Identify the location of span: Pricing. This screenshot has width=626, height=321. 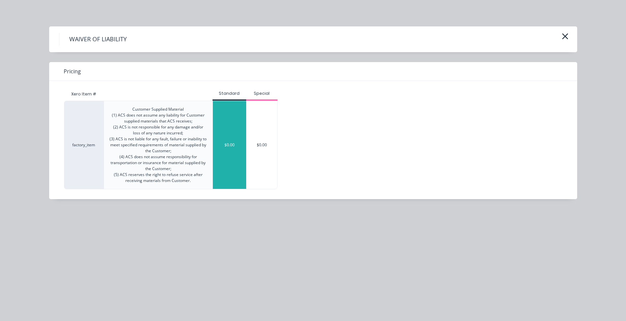
(72, 71).